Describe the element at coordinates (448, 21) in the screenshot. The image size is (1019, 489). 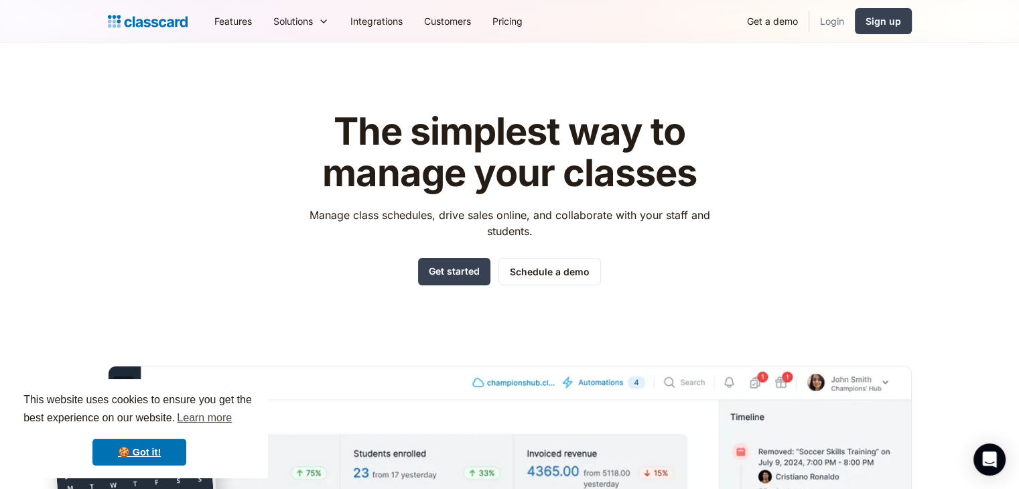
I see `a: Customers` at that location.